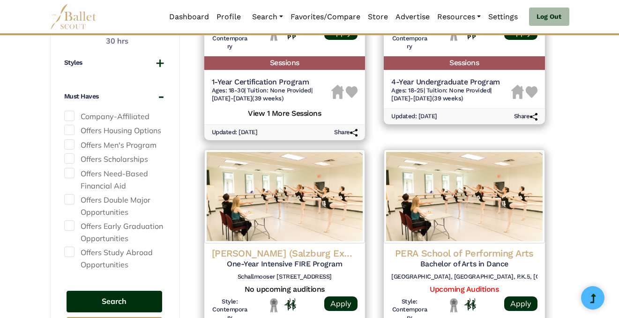  What do you see at coordinates (407, 90) in the screenshot?
I see `span: Ages: 18-25` at bounding box center [407, 90].